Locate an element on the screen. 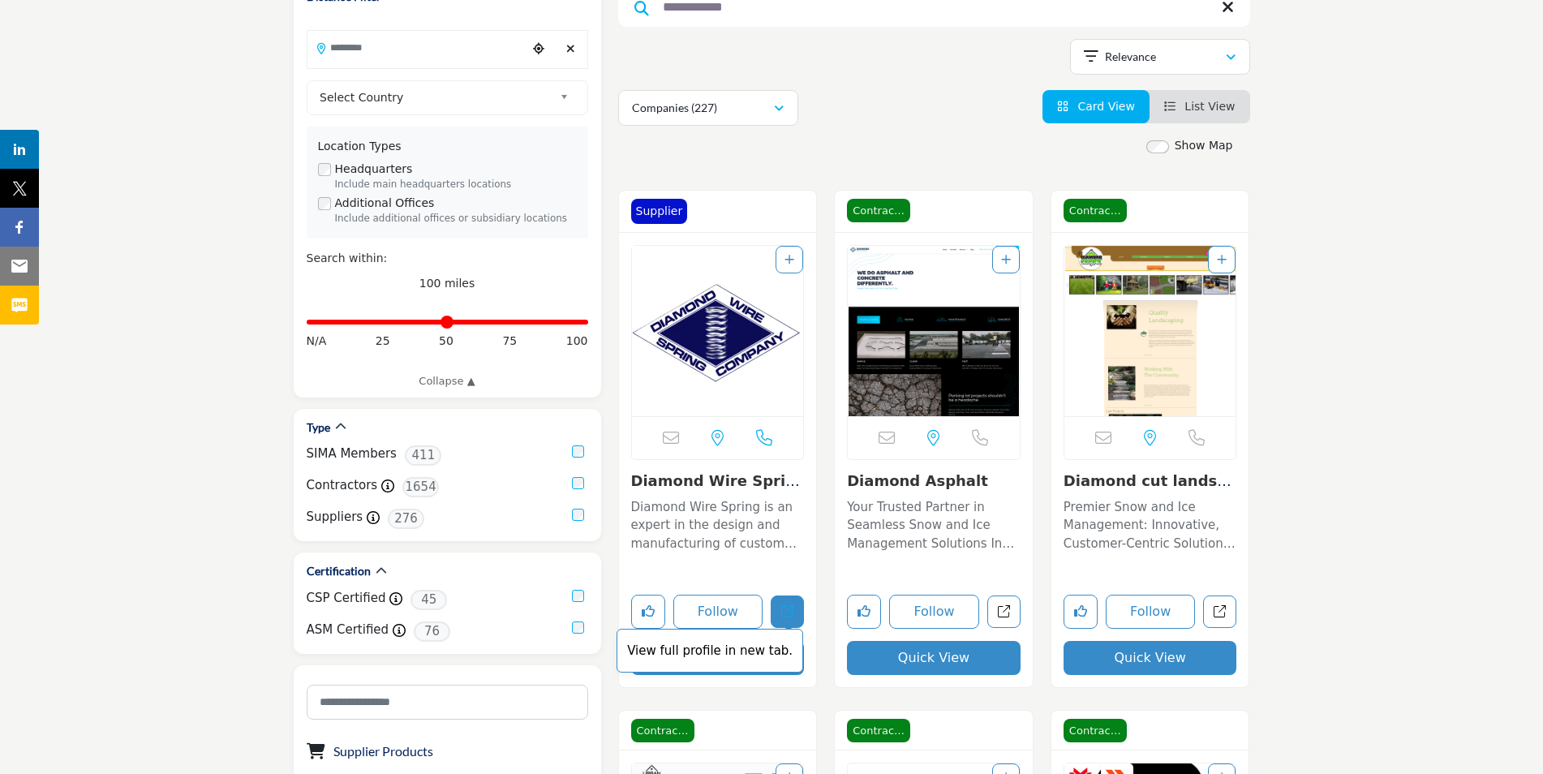 Image resolution: width=1543 pixels, height=774 pixels. label: Show Map is located at coordinates (1204, 145).